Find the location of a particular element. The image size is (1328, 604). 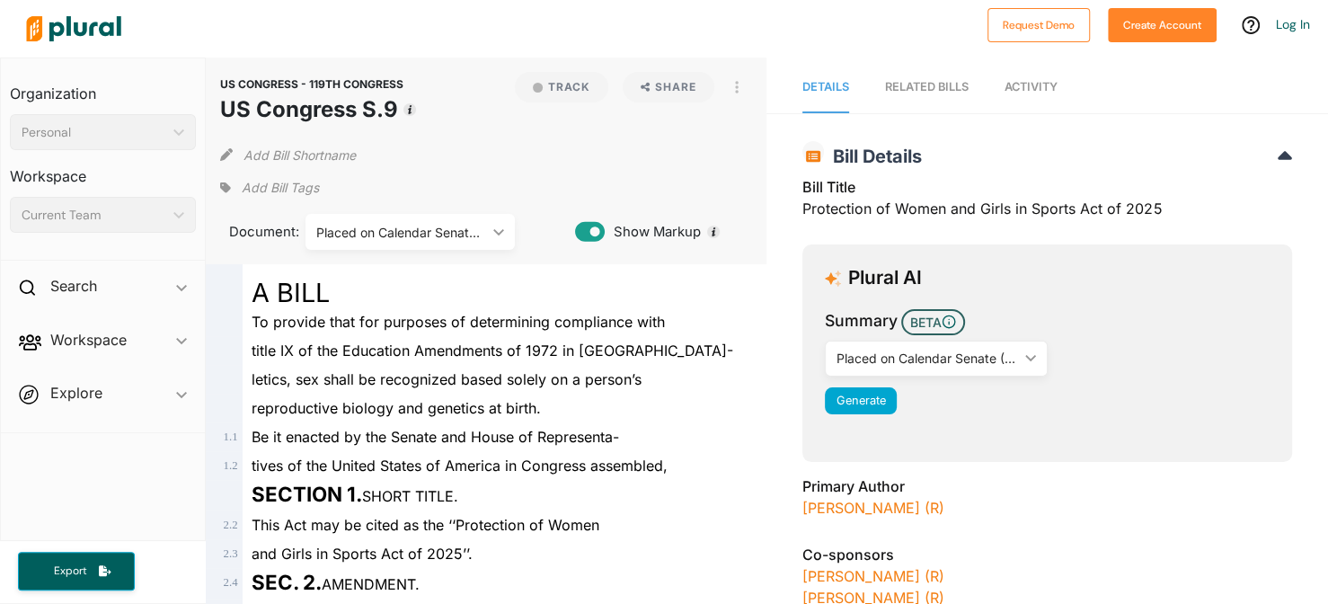

div: RELATED BILLS is located at coordinates (926, 86).